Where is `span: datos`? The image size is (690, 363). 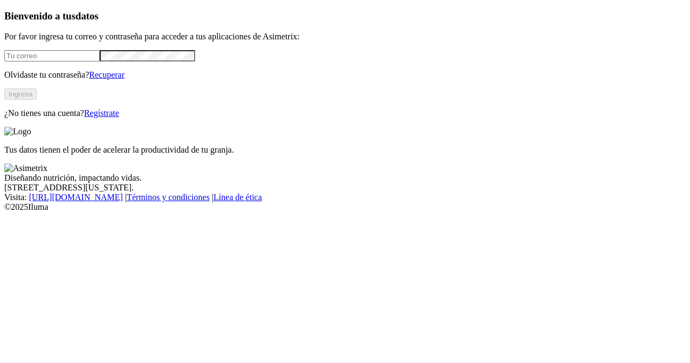
span: datos is located at coordinates (87, 16).